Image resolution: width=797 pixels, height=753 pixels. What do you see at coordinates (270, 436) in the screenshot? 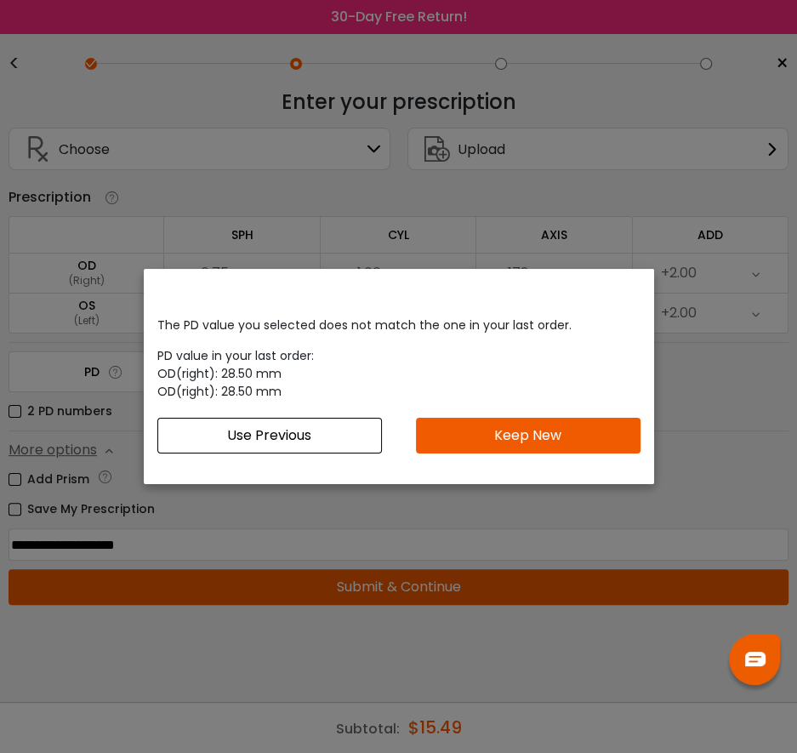
I see `button: Use Previous` at bounding box center [270, 436].